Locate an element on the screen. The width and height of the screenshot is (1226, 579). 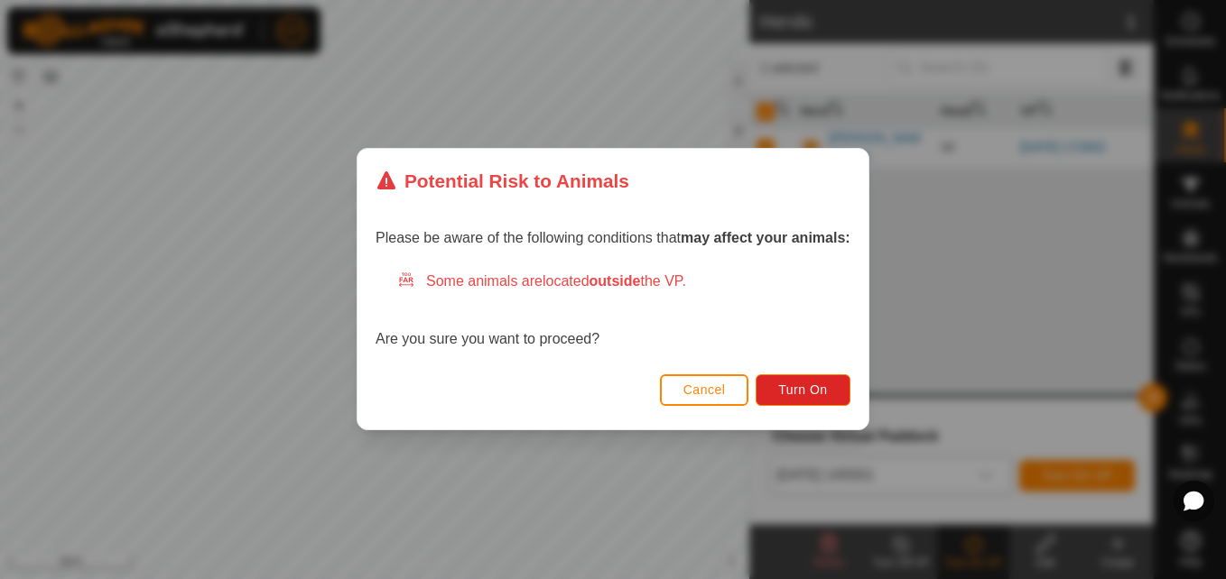
span: Please be aware of the following conditions that is located at coordinates (613, 238).